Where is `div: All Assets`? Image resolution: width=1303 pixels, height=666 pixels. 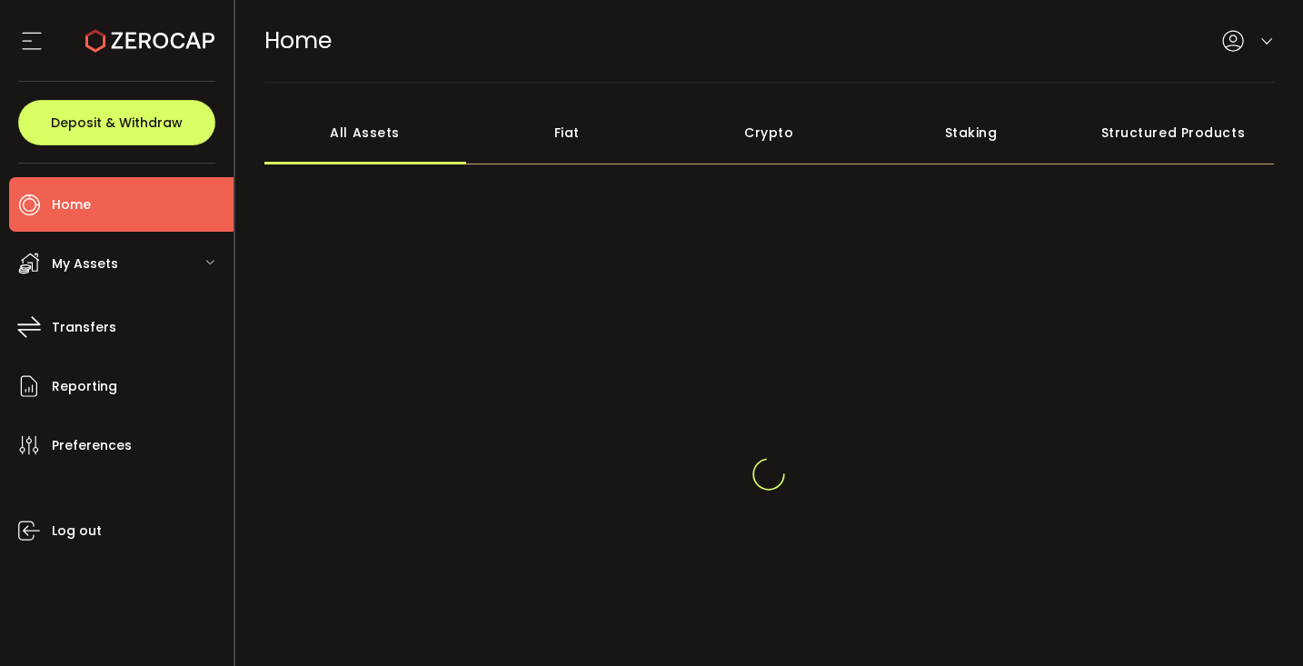 div: All Assets is located at coordinates (365, 133).